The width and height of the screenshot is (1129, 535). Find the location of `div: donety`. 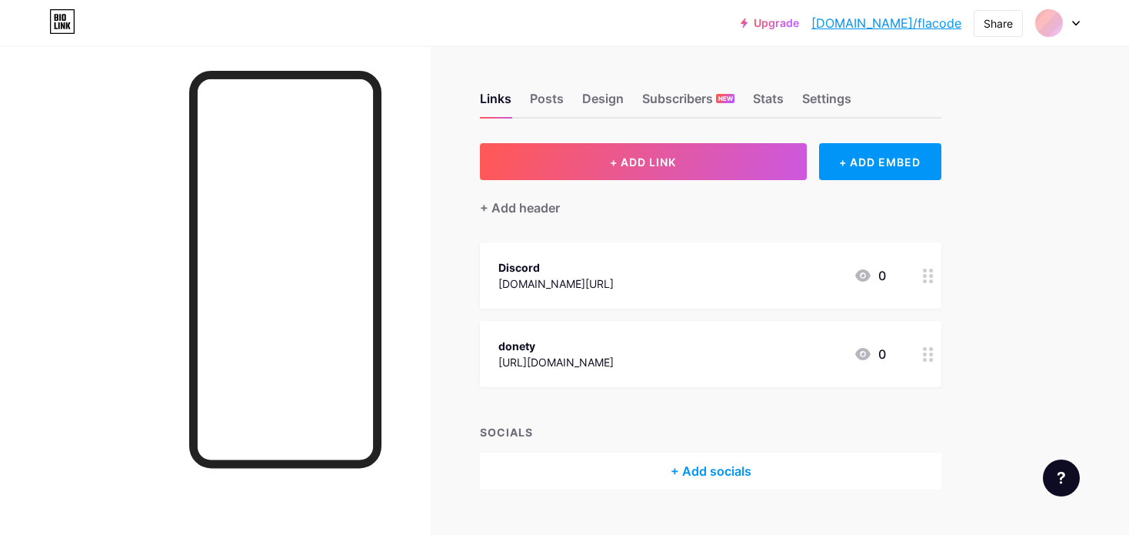

div: donety is located at coordinates (556, 345).